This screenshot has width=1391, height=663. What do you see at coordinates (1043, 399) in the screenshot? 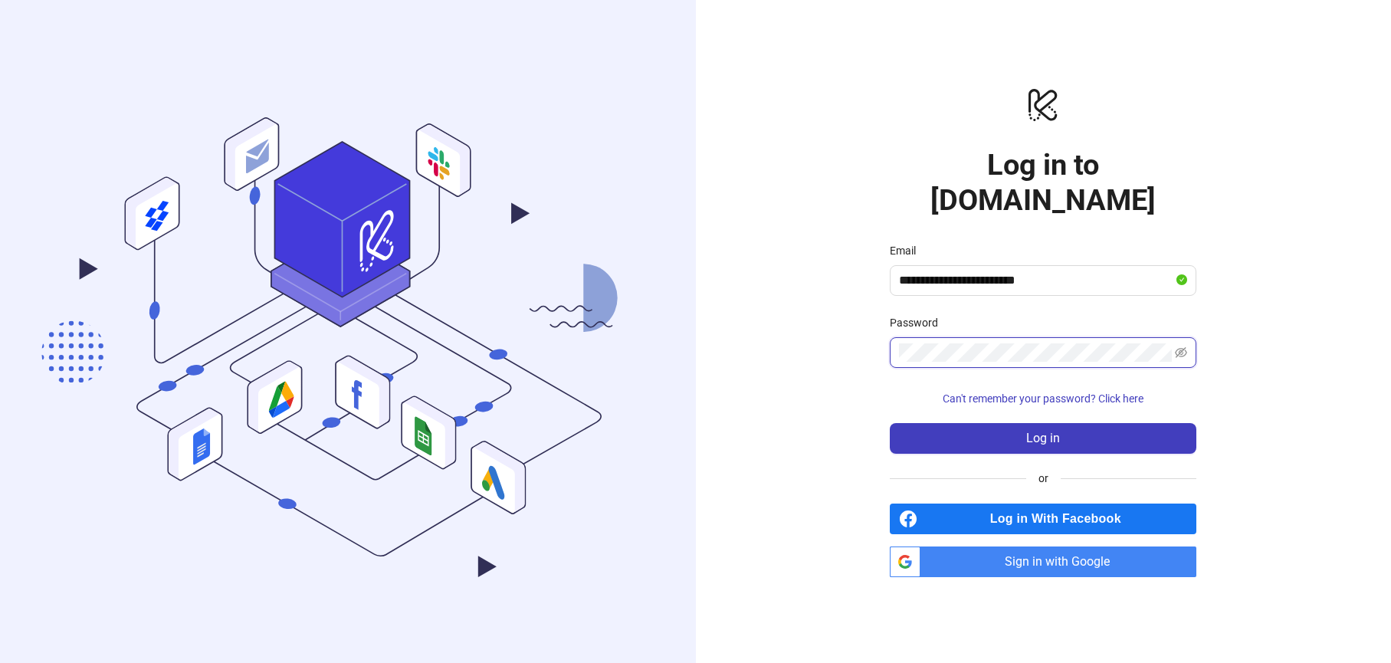
I see `span: Can't remember your password? Click here` at bounding box center [1043, 399].